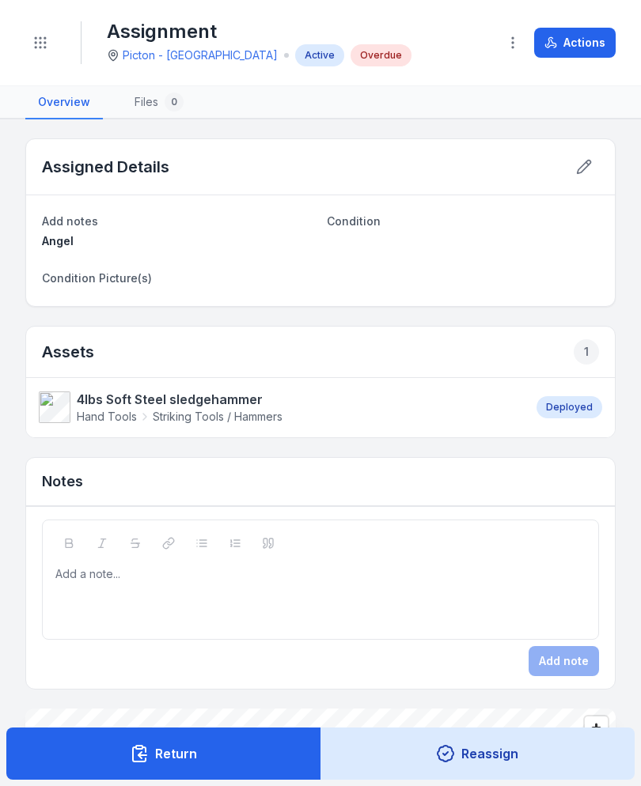  I want to click on span: Striking Tools / Hammers, so click(217, 417).